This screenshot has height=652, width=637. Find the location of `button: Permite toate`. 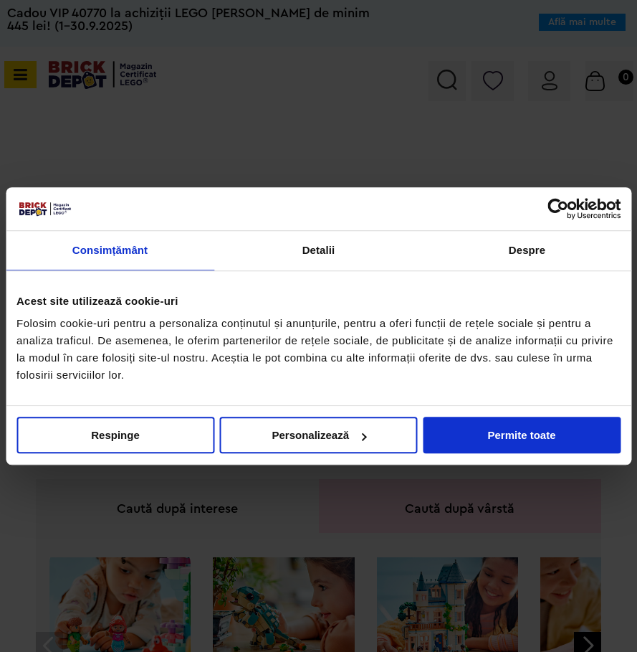

button: Permite toate is located at coordinates (522, 434).